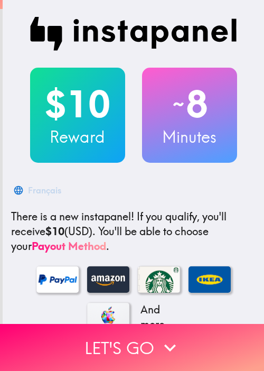  Describe the element at coordinates (72, 216) in the screenshot. I see `span: There is a new instapanel!` at that location.